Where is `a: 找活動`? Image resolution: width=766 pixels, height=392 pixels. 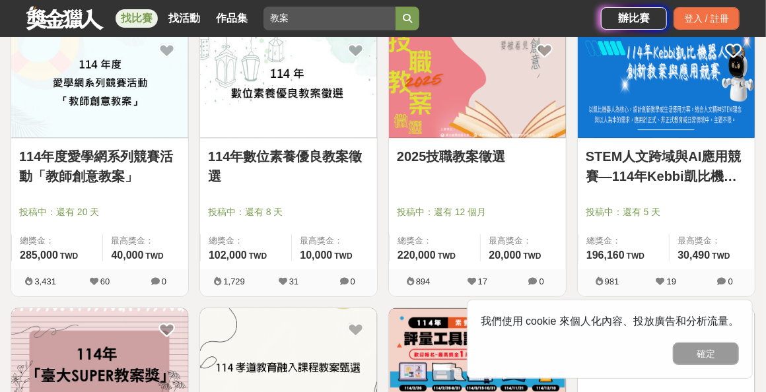
a: 找活動 is located at coordinates (184, 18).